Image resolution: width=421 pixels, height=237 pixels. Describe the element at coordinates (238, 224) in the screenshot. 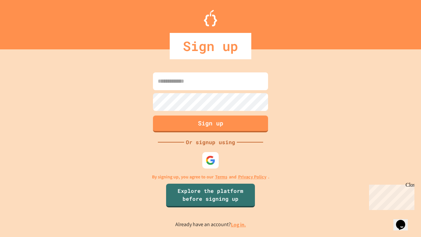

I see `a: Log in.` at that location.